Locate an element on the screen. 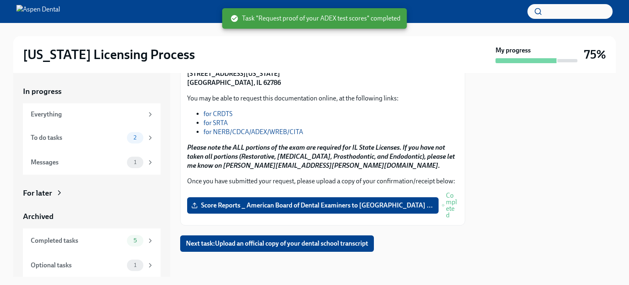  h3: 75% is located at coordinates (595, 54).